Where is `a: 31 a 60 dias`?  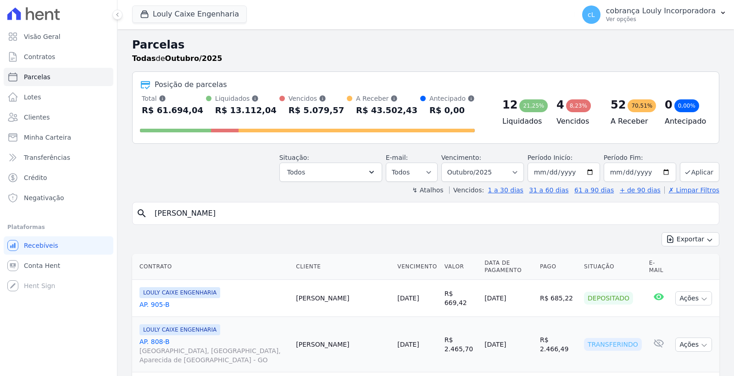
a: 31 a 60 dias is located at coordinates (548, 190).